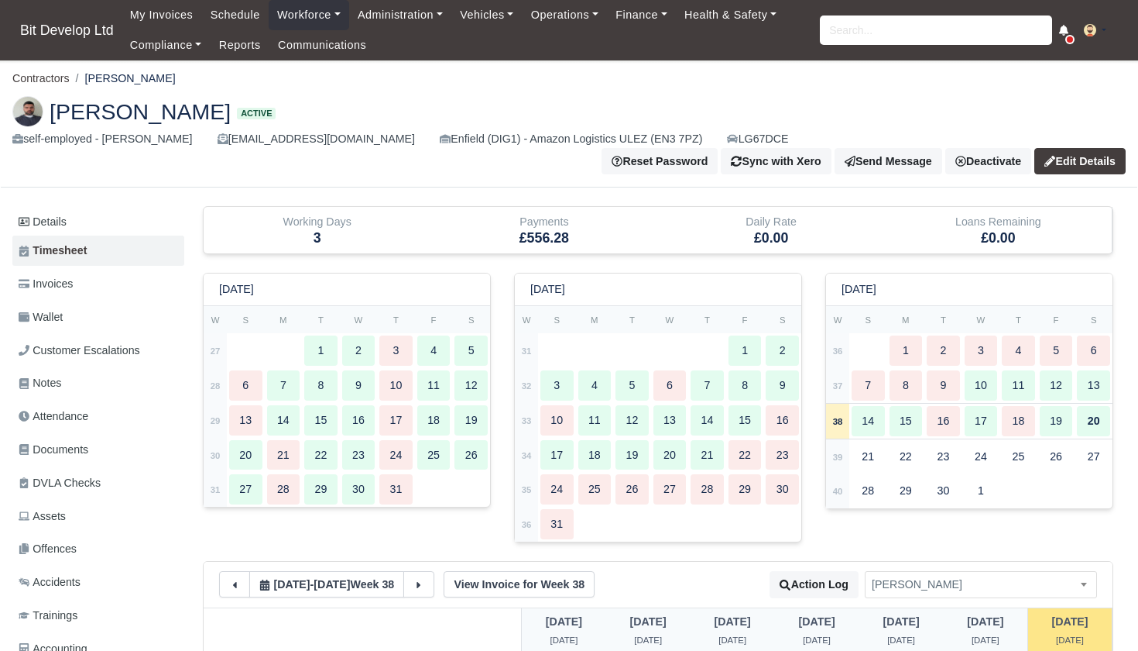 This screenshot has height=651, width=1138. I want to click on span: 6 days ago, so click(565, 640).